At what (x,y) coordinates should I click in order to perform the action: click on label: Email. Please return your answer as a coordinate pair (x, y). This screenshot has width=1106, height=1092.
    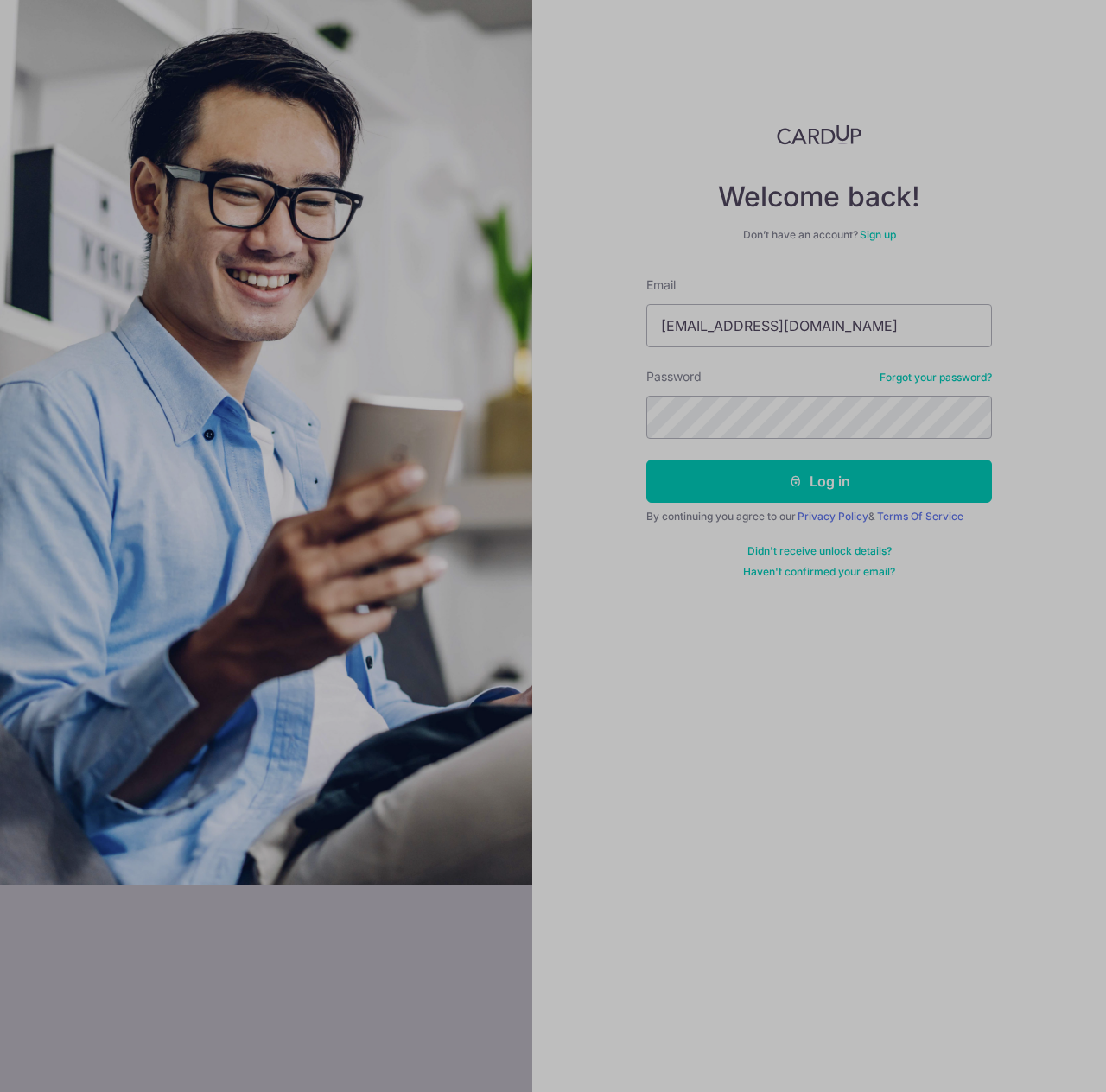
    Looking at the image, I should click on (661, 285).